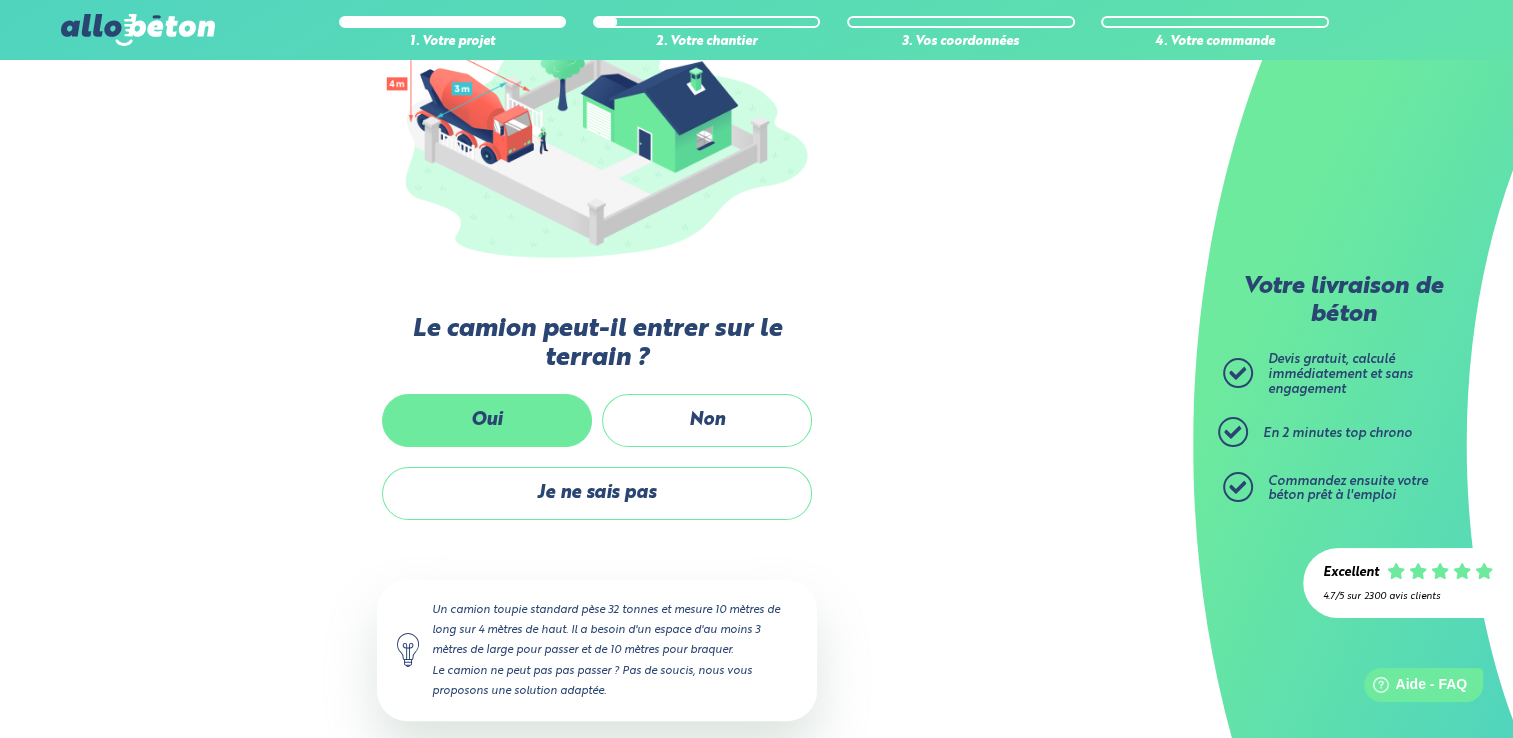 This screenshot has height=738, width=1513. I want to click on div: 4. Votre commande, so click(1215, 42).